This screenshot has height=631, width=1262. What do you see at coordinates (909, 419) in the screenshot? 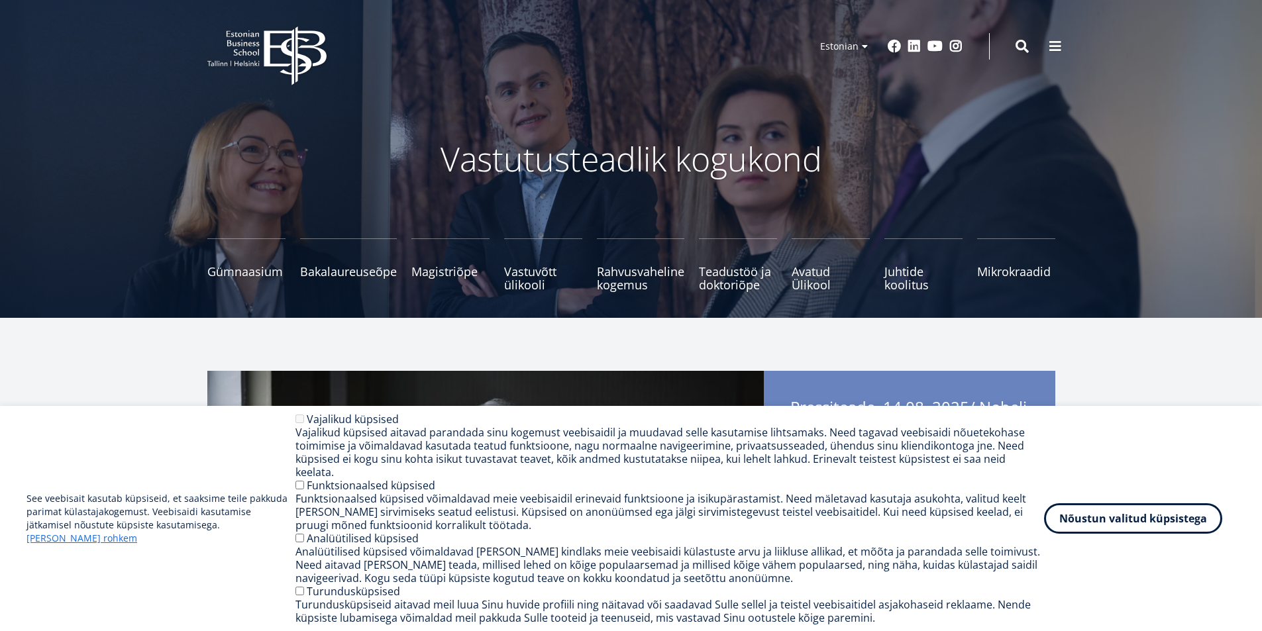
I see `span: Pressiteade, 14.08. 2025/ Nobeli` at bounding box center [909, 419].